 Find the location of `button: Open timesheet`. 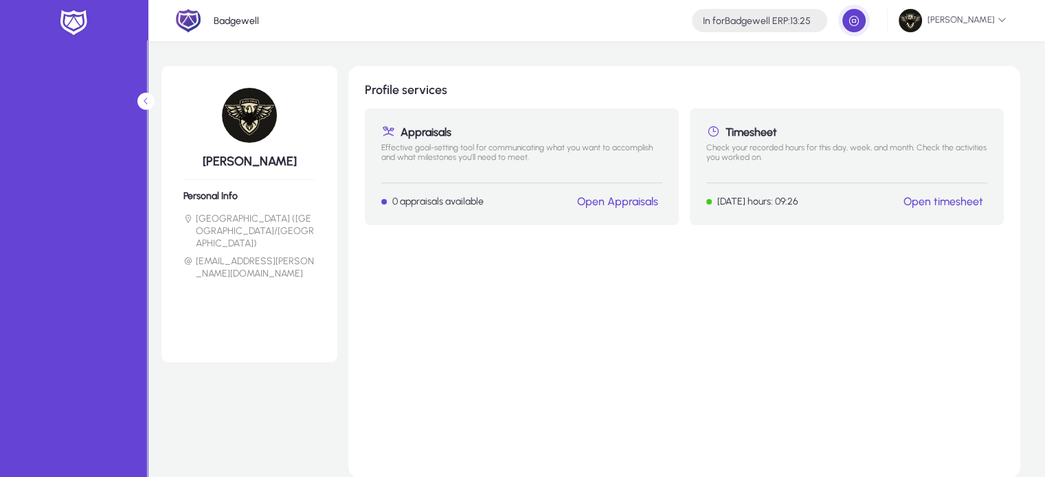

button: Open timesheet is located at coordinates (943, 201).